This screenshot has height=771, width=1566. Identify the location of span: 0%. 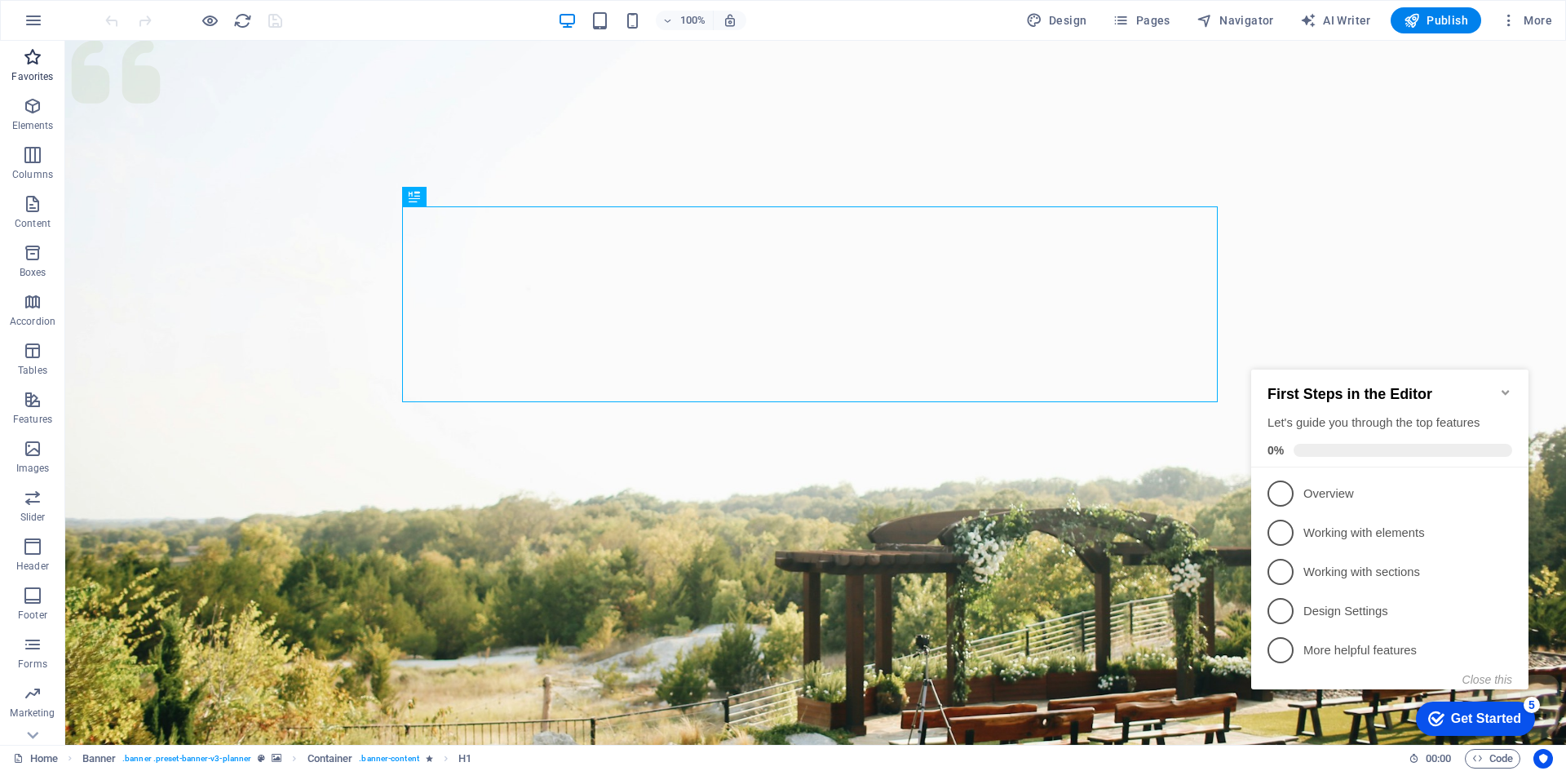
(36, 104).